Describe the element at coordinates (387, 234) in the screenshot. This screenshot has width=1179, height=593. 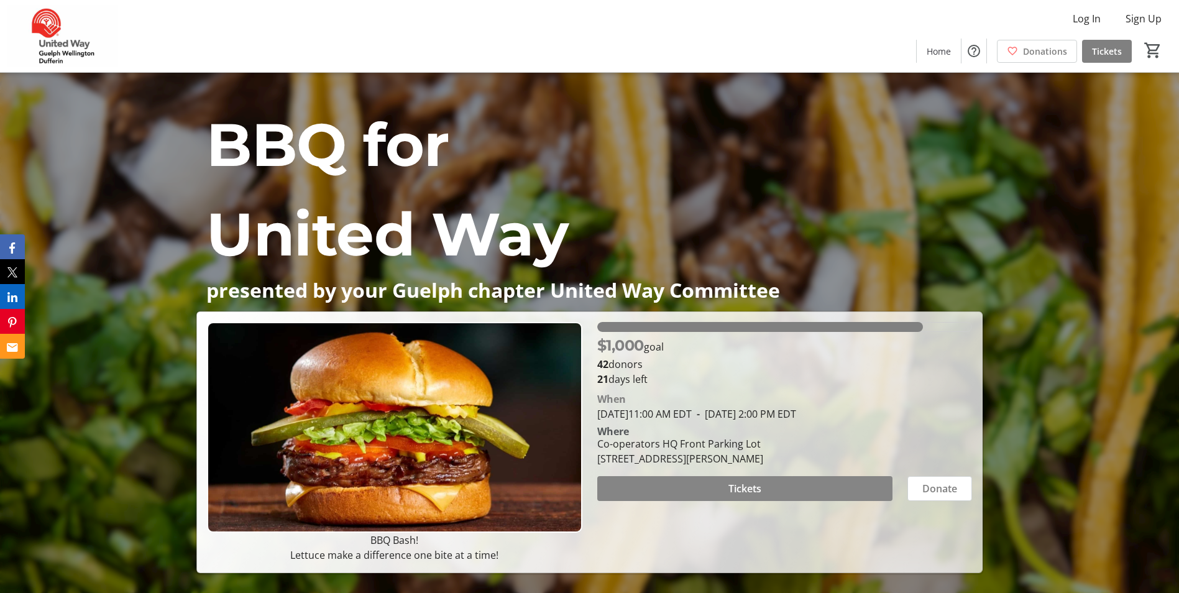
I see `span: United Way` at that location.